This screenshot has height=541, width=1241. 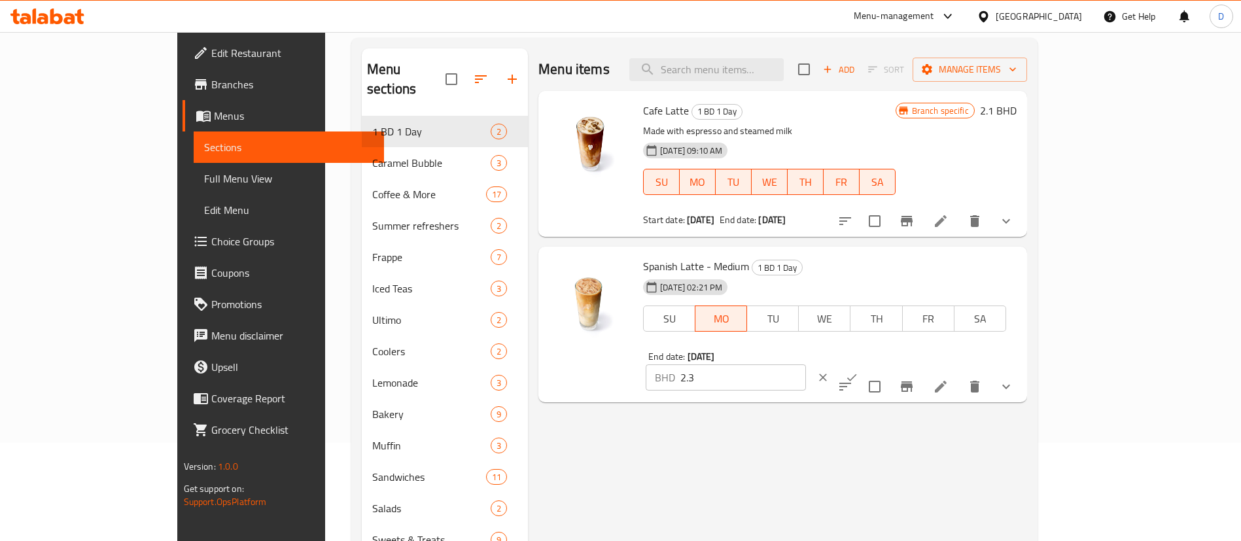 What do you see at coordinates (289, 147) in the screenshot?
I see `span: Sections` at bounding box center [289, 147].